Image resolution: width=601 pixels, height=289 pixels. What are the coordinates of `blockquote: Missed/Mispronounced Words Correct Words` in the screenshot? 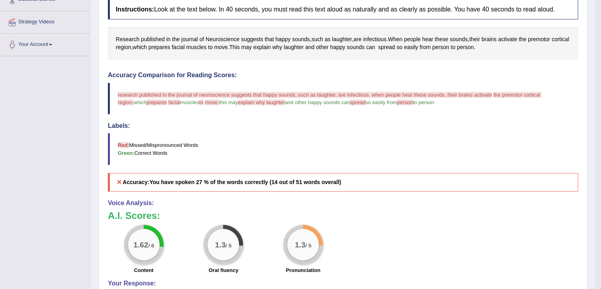 It's located at (343, 149).